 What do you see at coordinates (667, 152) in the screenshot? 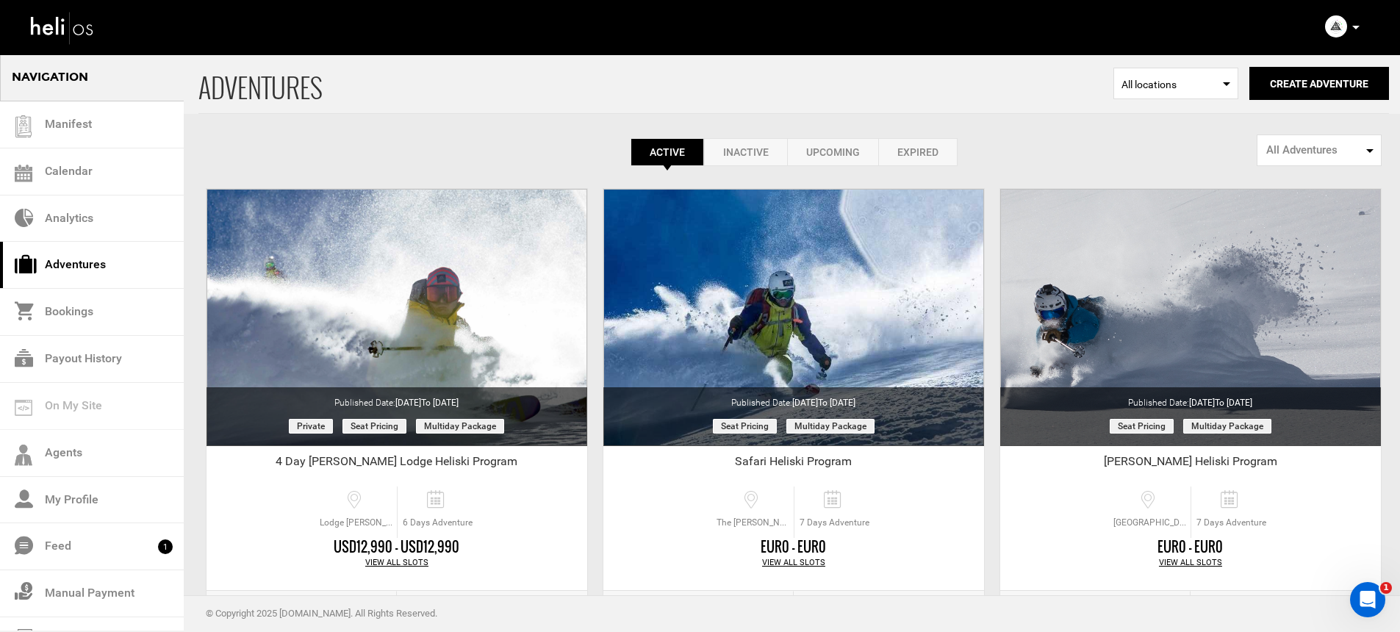
I see `a: Active` at bounding box center [667, 152].